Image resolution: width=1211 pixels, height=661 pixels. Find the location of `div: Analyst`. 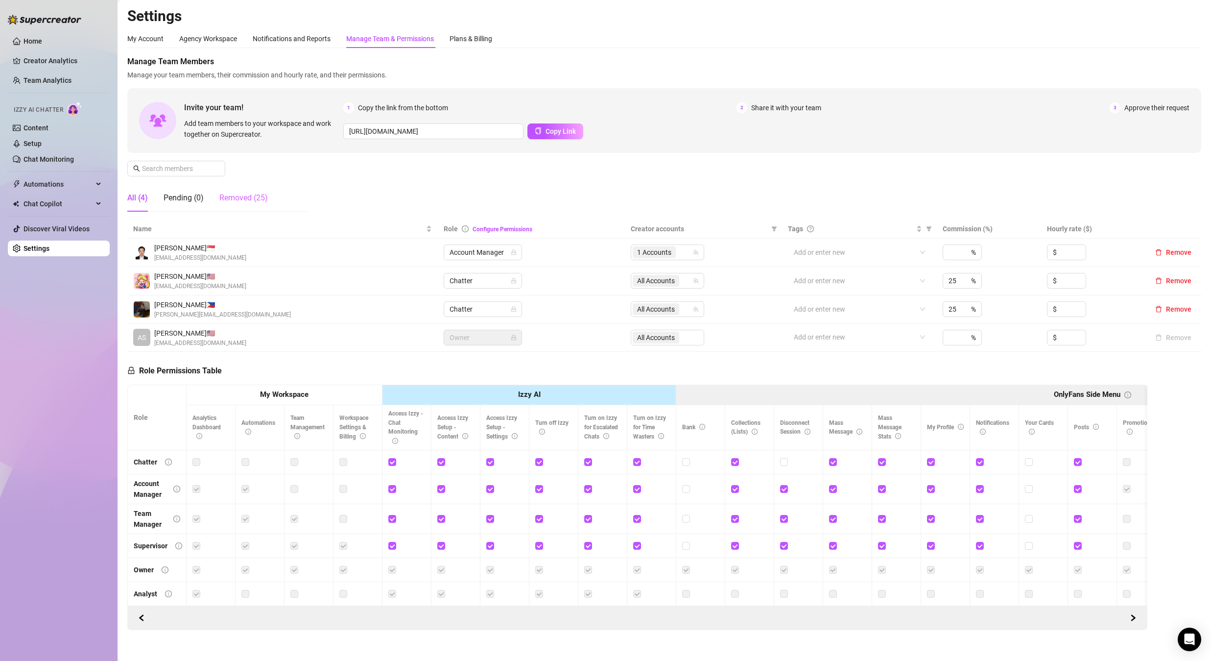

div: Analyst is located at coordinates (145, 594).